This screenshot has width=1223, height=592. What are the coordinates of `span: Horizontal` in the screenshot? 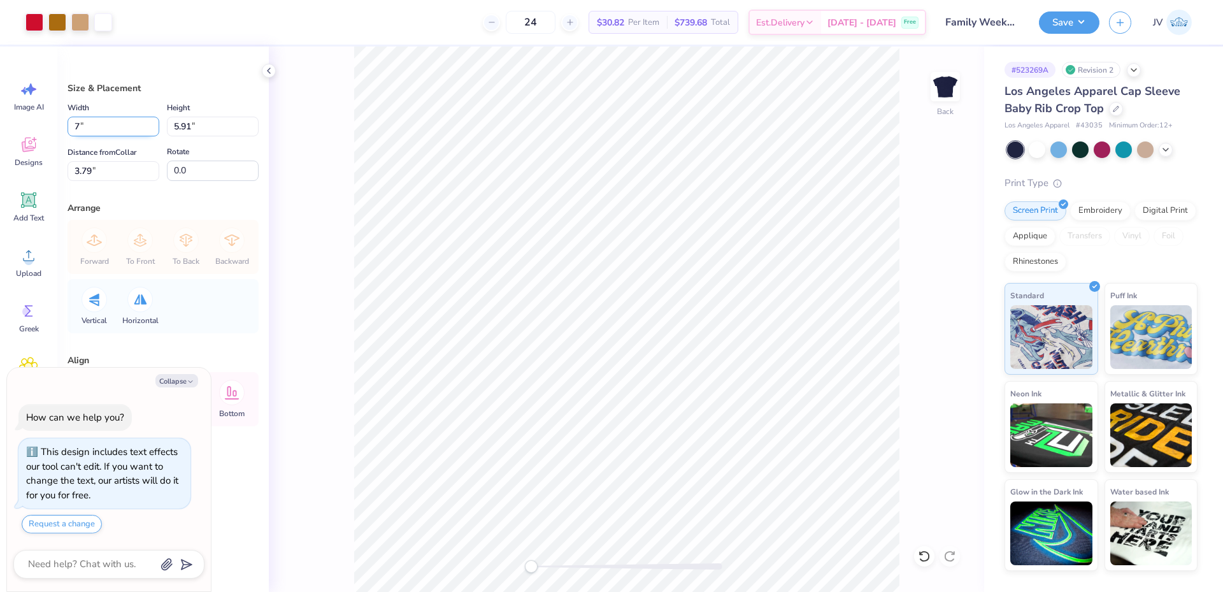 It's located at (140, 320).